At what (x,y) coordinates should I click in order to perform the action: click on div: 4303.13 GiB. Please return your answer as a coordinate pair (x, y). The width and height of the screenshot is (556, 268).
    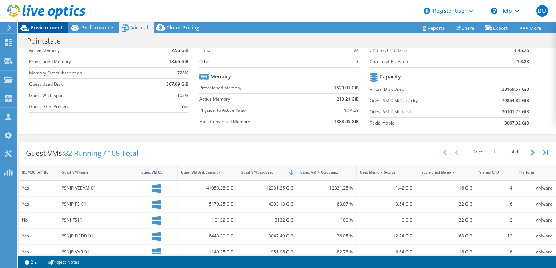
    Looking at the image, I should click on (267, 204).